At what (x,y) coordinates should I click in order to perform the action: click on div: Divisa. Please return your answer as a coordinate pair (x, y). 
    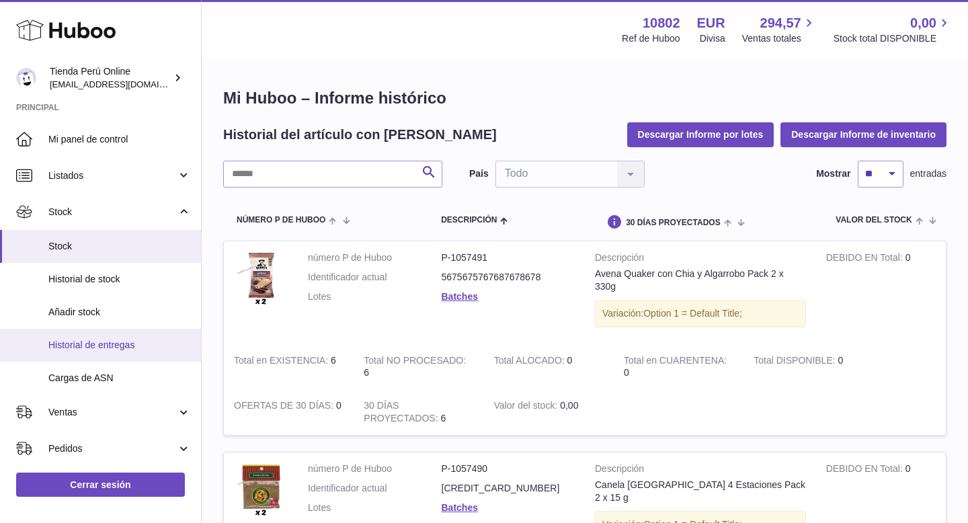
    Looking at the image, I should click on (712, 38).